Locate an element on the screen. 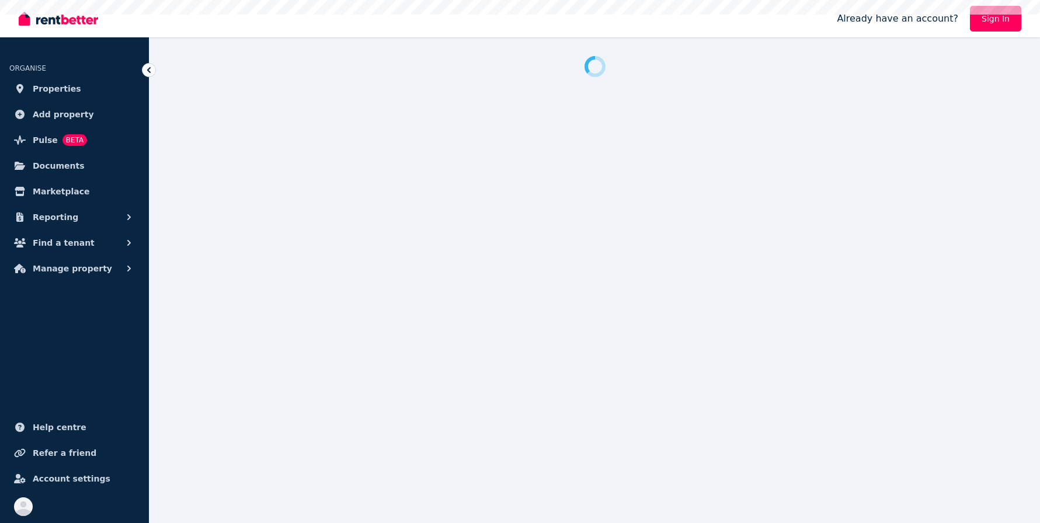  img: RentBetter is located at coordinates (58, 19).